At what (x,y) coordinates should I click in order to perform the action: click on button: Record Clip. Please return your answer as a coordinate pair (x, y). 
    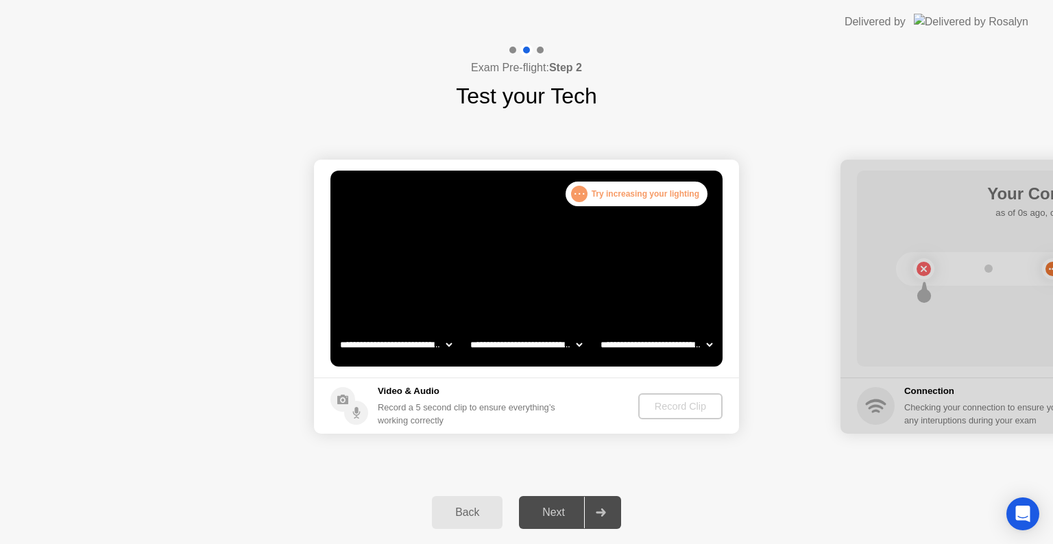
    Looking at the image, I should click on (680, 406).